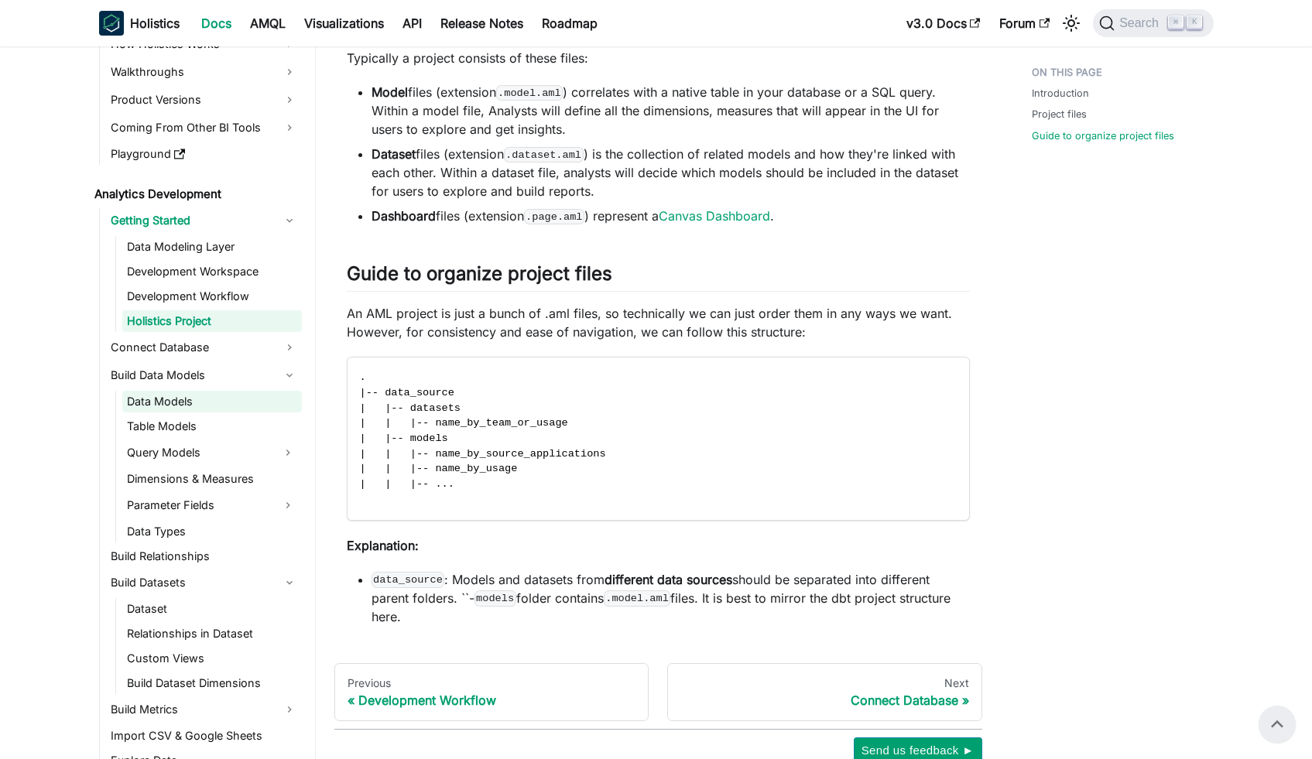 This screenshot has height=759, width=1312. Describe the element at coordinates (1103, 135) in the screenshot. I see `a: Guide to organize project files` at that location.